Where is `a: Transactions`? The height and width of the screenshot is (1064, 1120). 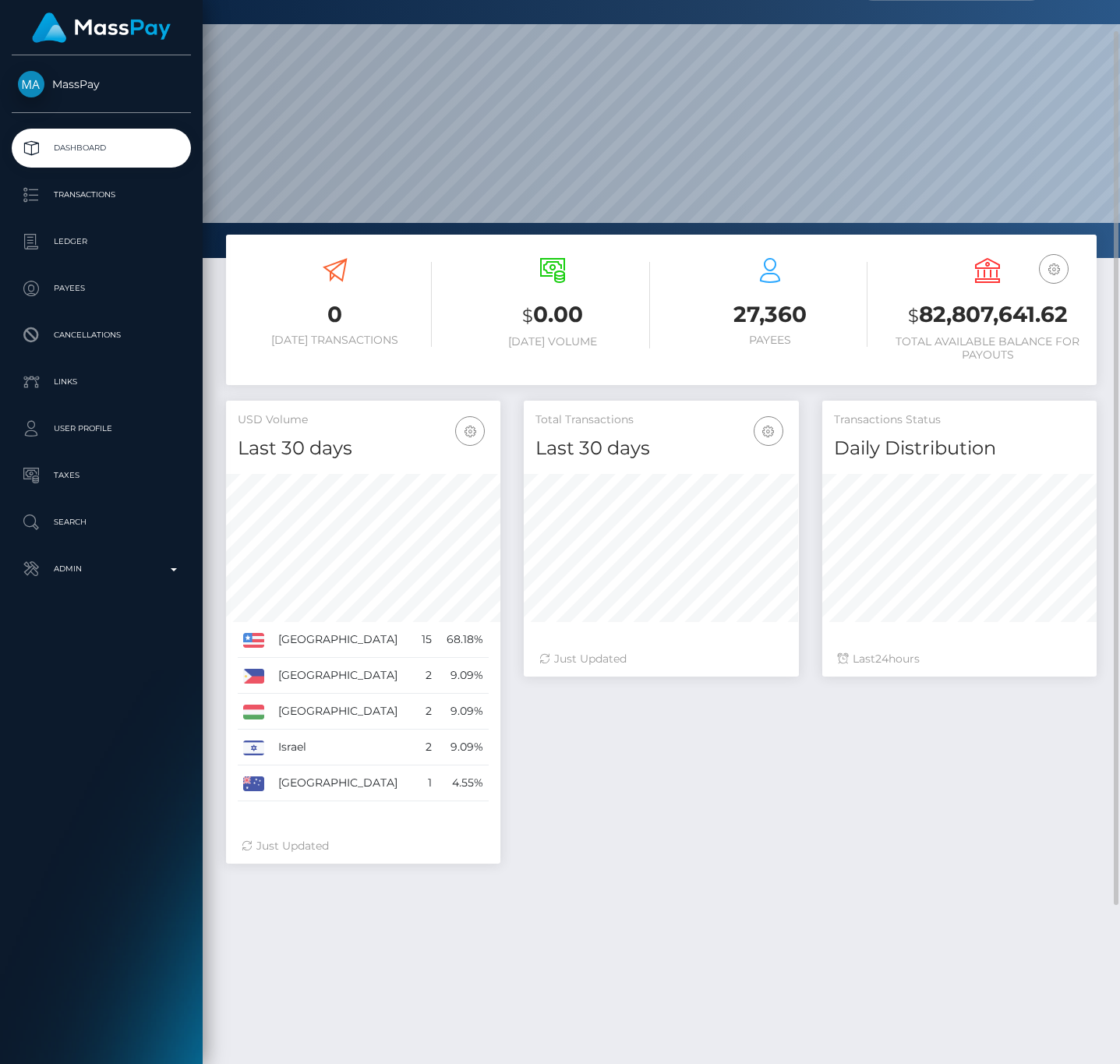
a: Transactions is located at coordinates (101, 195).